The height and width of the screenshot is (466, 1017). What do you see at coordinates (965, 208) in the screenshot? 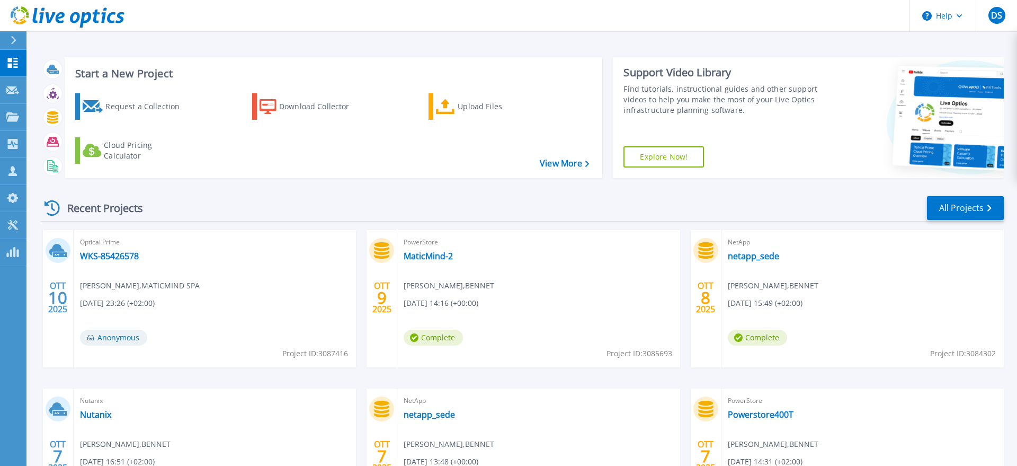
I see `a: All Projects` at bounding box center [965, 208].